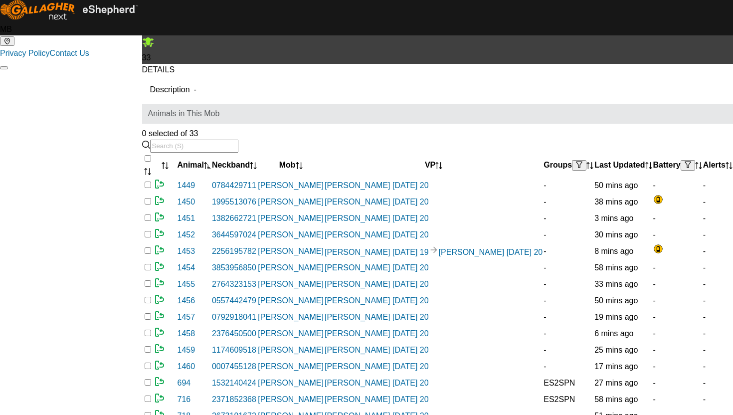 Image resolution: width=733 pixels, height=415 pixels. Describe the element at coordinates (623, 165) in the screenshot. I see `th: Last Updated` at that location.